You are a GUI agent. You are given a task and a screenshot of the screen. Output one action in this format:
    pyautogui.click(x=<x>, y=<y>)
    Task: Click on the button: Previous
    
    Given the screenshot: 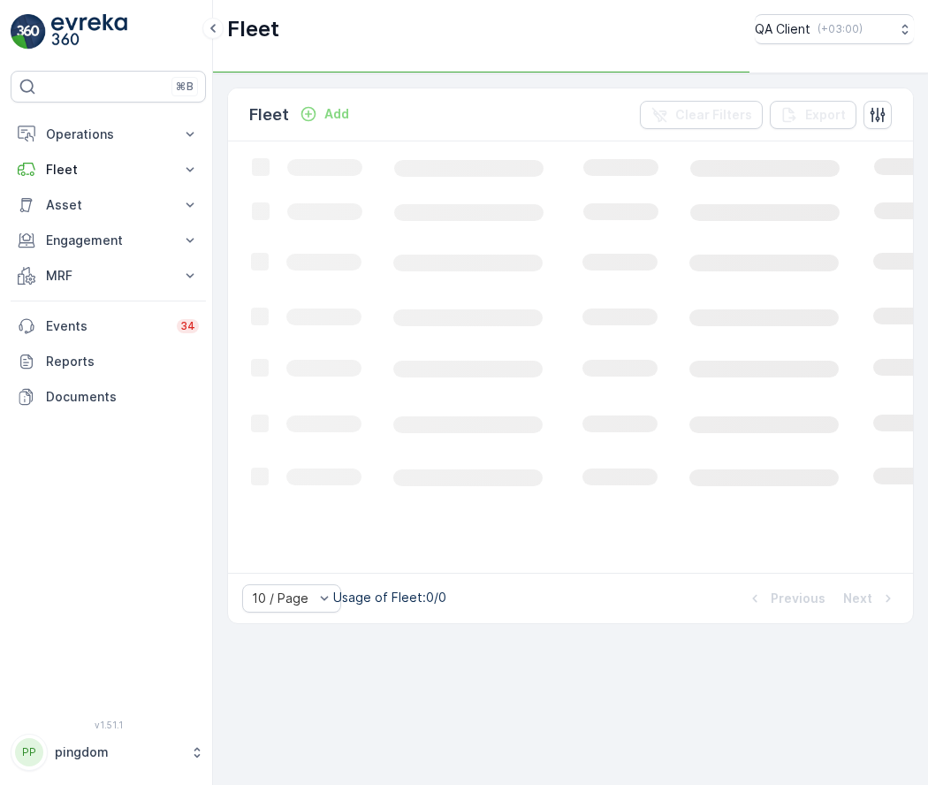 What is the action you would take?
    pyautogui.click(x=786, y=599)
    